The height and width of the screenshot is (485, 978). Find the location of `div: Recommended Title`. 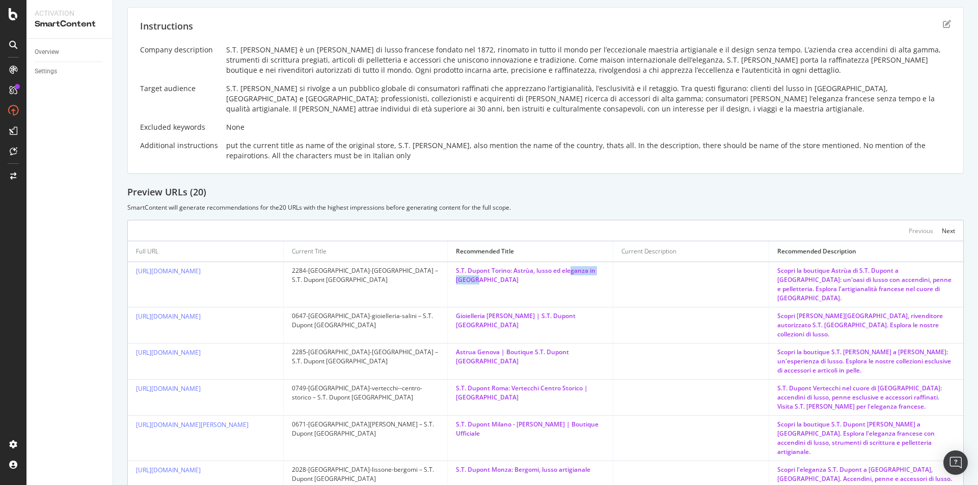

div: Recommended Title is located at coordinates (485, 252).